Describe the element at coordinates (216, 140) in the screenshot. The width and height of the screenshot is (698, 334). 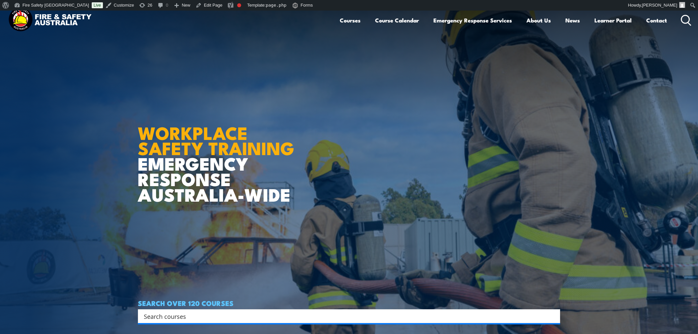
I see `strong: WORKPLACE SAFETY TRAINING` at that location.